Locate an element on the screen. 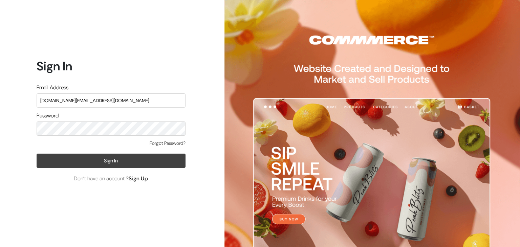  a: Forgot Password? is located at coordinates (168, 143).